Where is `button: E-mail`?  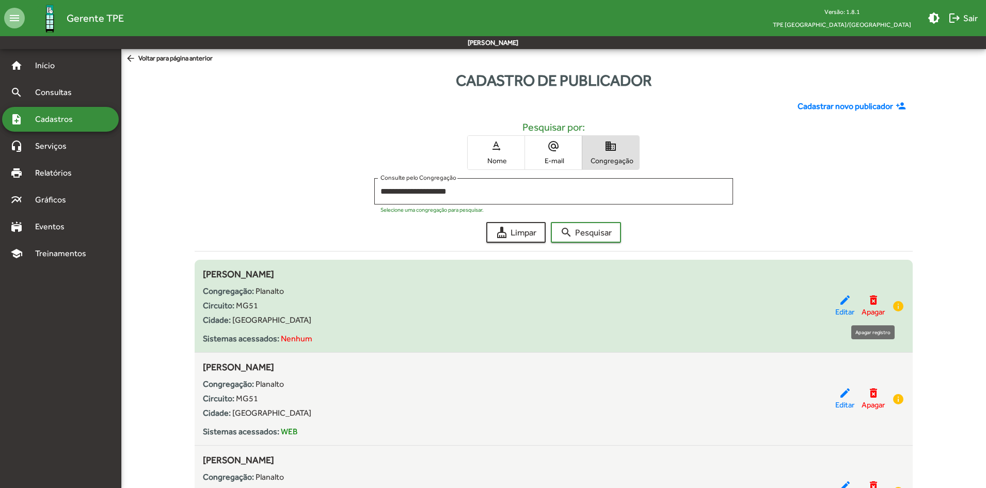 button: E-mail is located at coordinates (553, 152).